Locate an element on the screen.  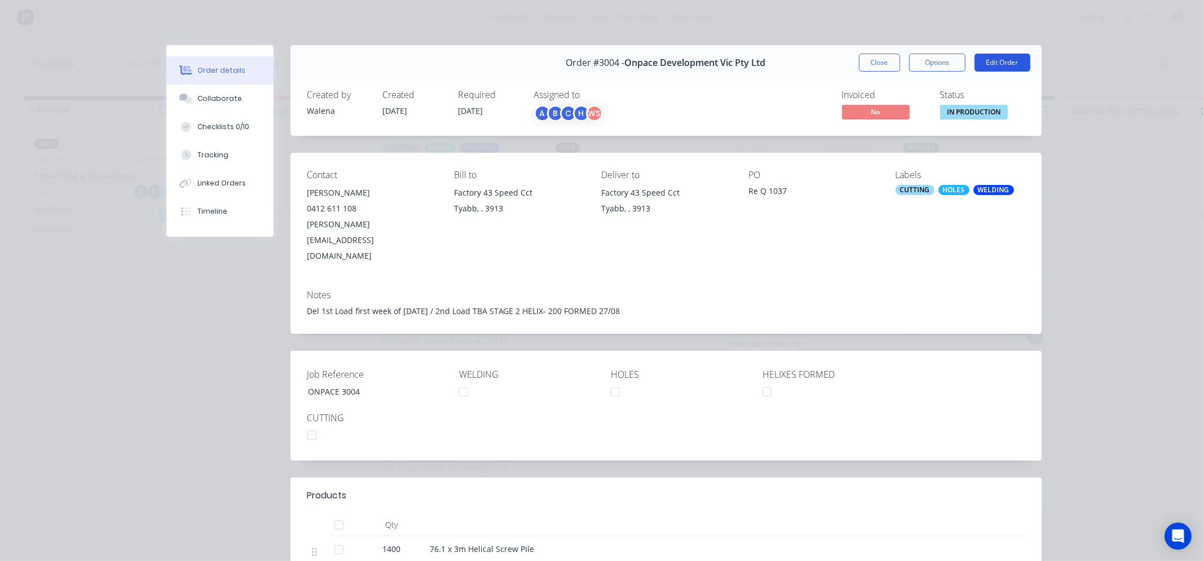
button: IN PRODUCTION is located at coordinates (974, 113).